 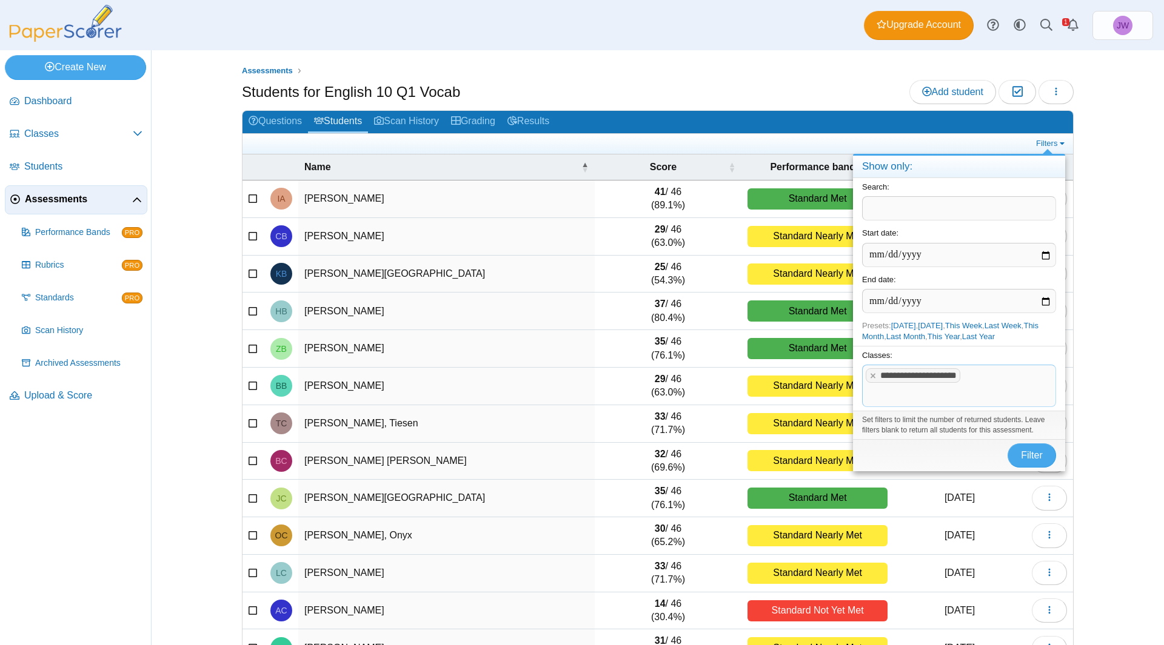 I want to click on span: Upload & Score, so click(x=83, y=396).